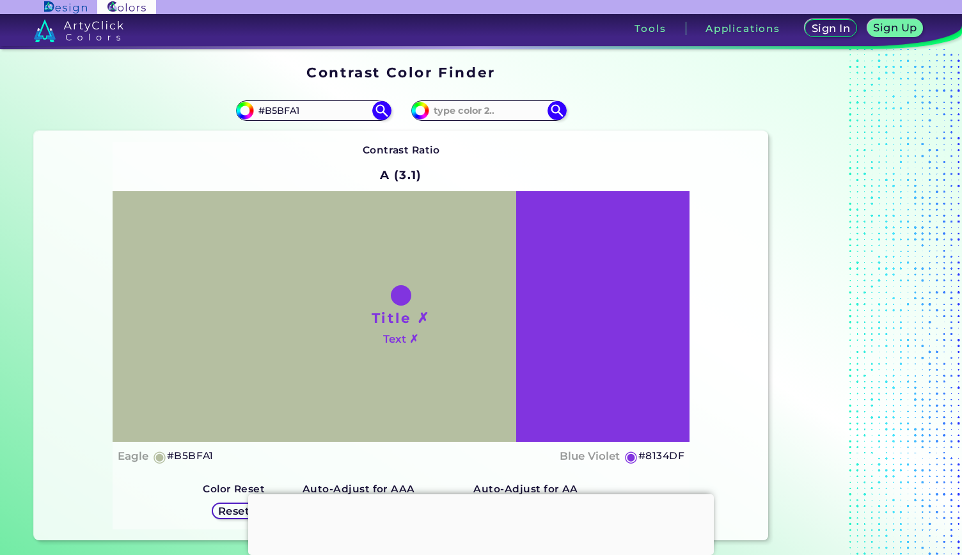 The image size is (962, 555). I want to click on input: type color 2.., so click(489, 110).